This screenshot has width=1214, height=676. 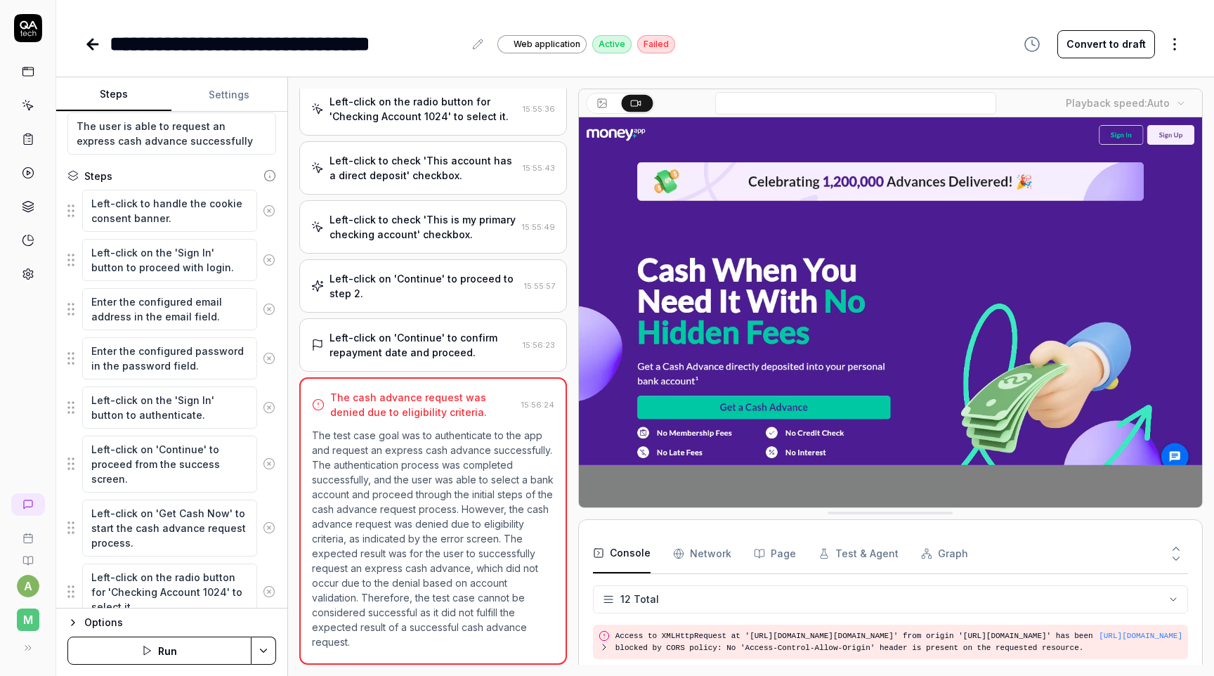 What do you see at coordinates (539, 345) in the screenshot?
I see `time: 15:56:23` at bounding box center [539, 345].